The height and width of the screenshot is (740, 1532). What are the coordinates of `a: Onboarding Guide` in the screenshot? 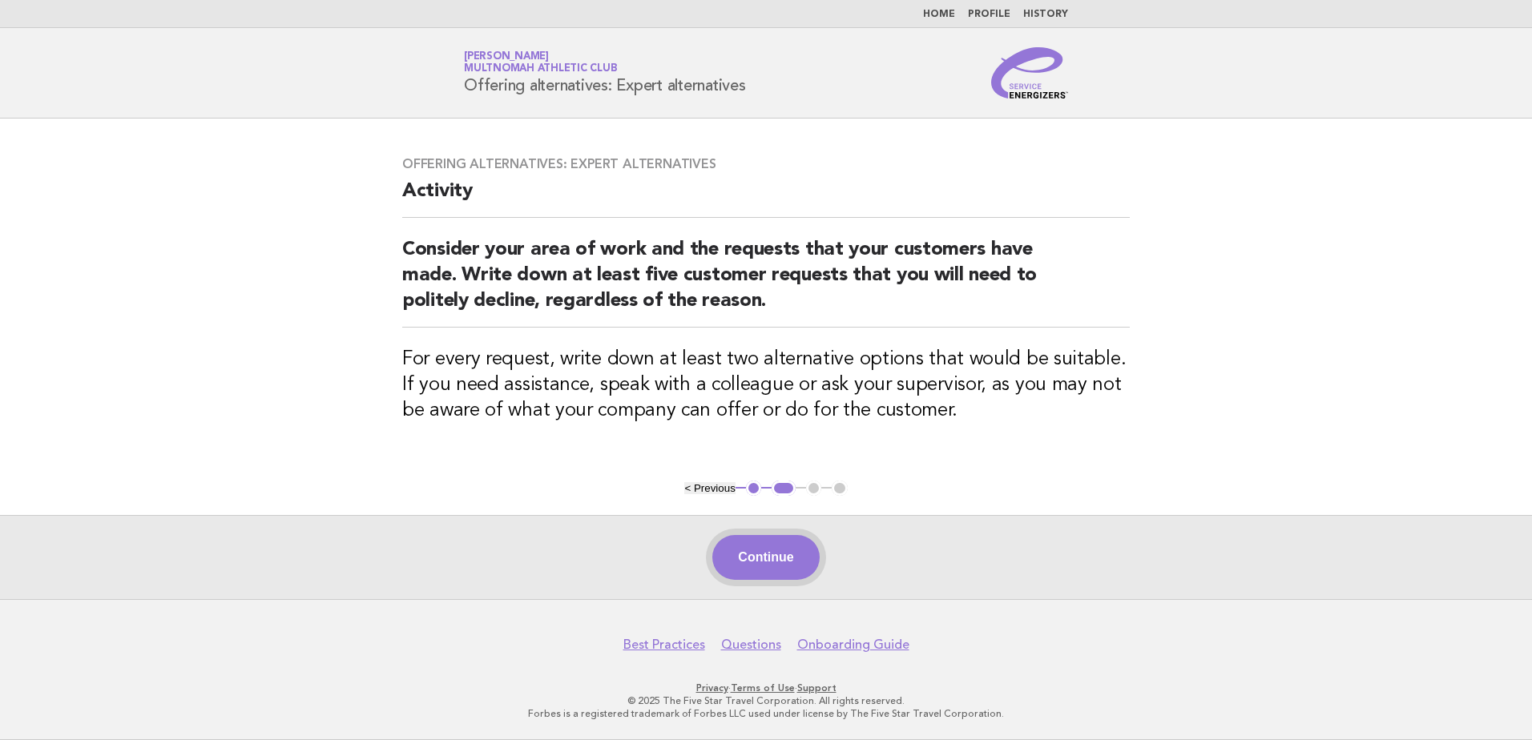 It's located at (853, 645).